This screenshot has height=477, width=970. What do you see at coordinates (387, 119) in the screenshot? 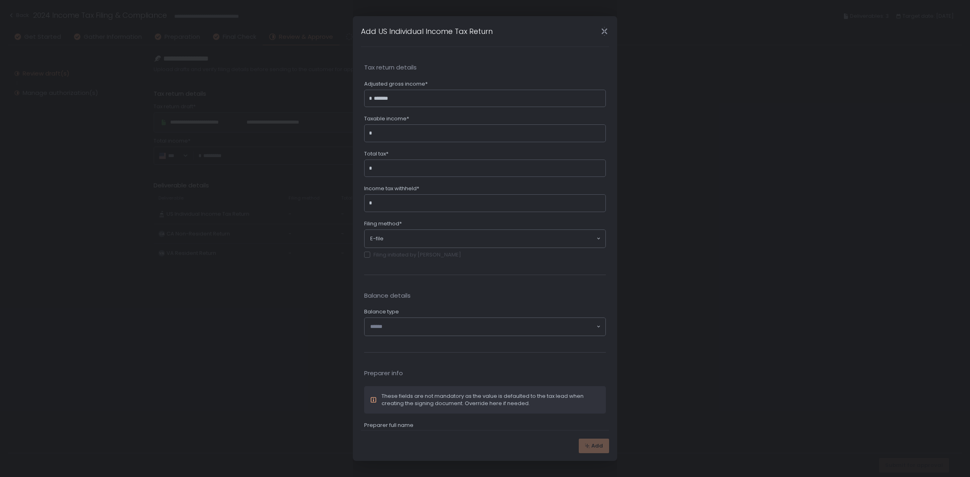
I see `span: Taxable income*` at bounding box center [387, 119].